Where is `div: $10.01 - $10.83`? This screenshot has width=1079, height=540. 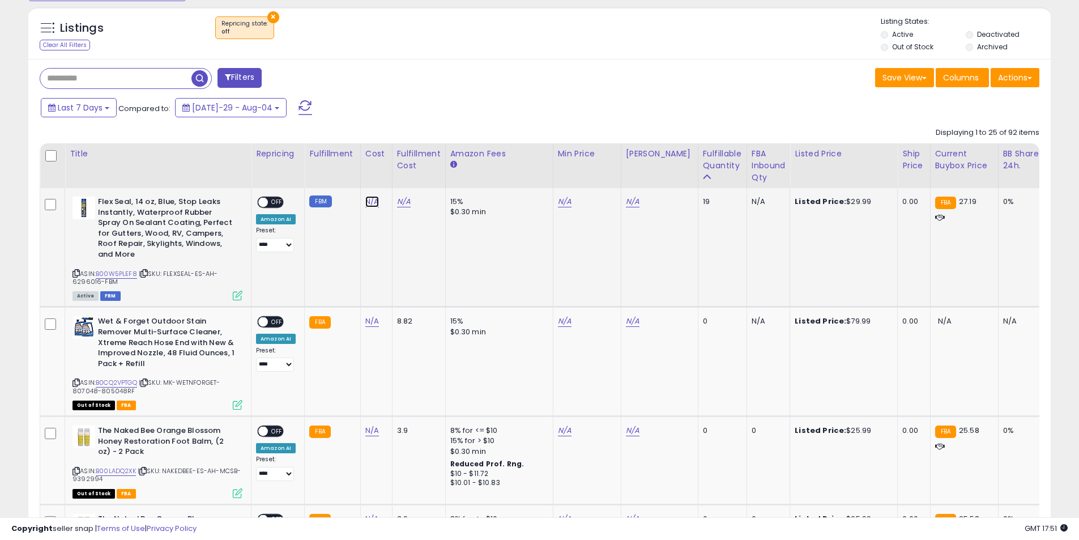
div: $10.01 - $10.83 is located at coordinates (497, 483).